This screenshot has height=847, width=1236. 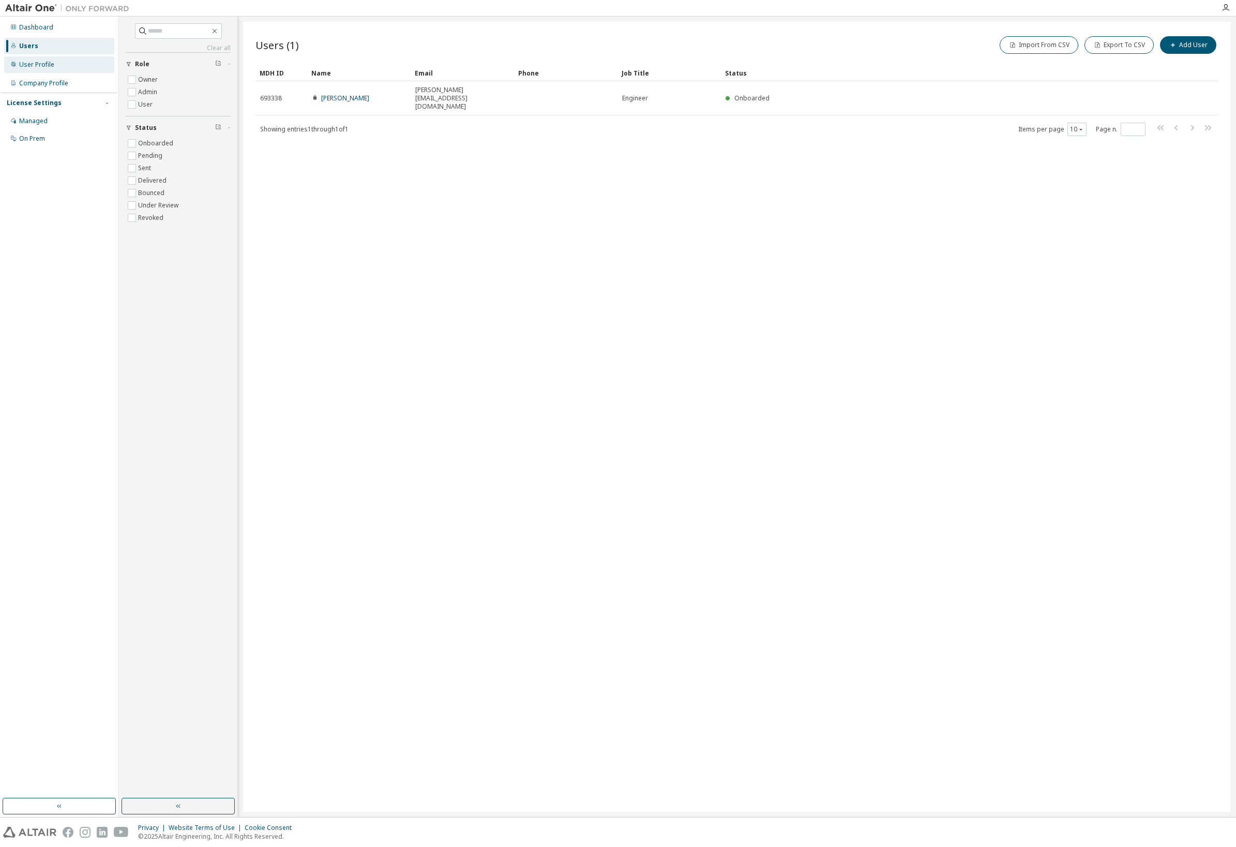 What do you see at coordinates (153, 828) in the screenshot?
I see `div: Privacy` at bounding box center [153, 828].